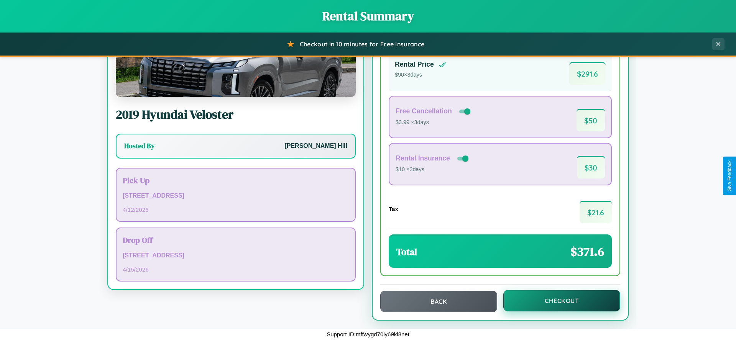 The width and height of the screenshot is (736, 352). I want to click on p: 4 / 15 / 2026, so click(236, 270).